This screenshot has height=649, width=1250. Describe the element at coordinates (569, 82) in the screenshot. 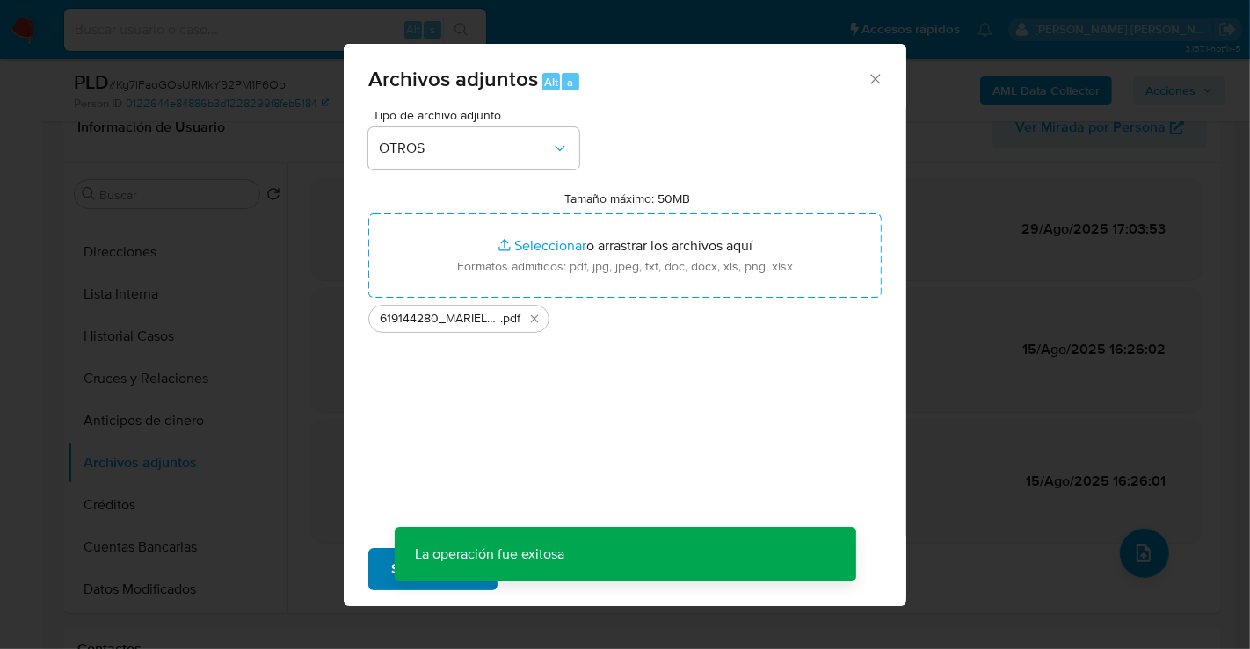

I see `span: a` at that location.